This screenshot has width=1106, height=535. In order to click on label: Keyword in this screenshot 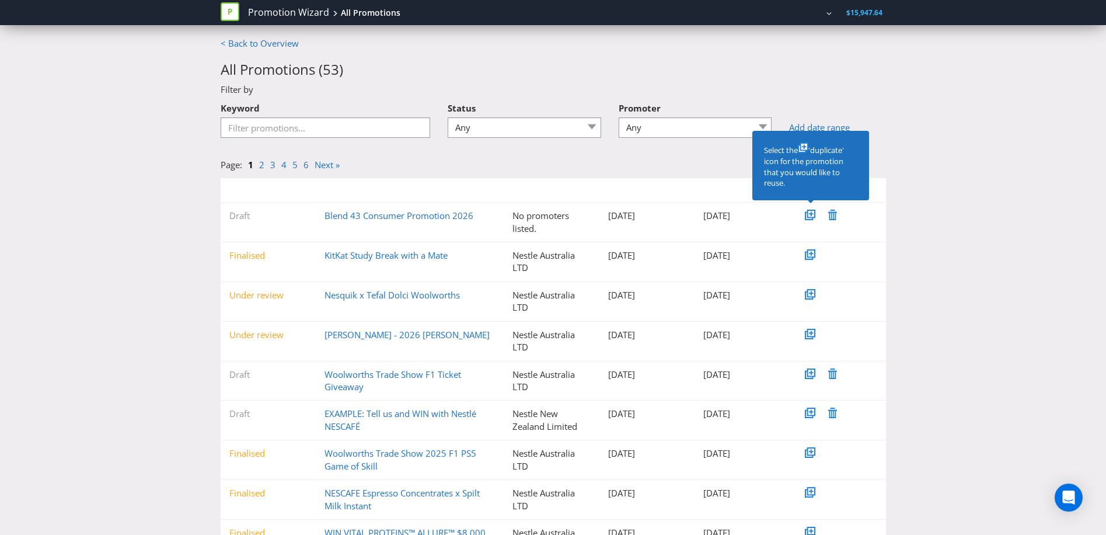, I will do `click(240, 105)`.